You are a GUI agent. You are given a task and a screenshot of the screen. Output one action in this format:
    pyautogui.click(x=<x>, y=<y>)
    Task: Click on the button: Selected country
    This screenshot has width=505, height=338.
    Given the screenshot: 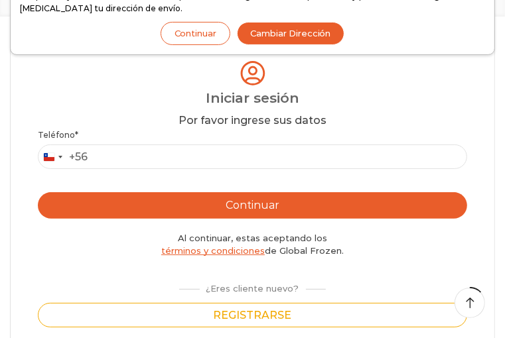 What is the action you would take?
    pyautogui.click(x=63, y=157)
    